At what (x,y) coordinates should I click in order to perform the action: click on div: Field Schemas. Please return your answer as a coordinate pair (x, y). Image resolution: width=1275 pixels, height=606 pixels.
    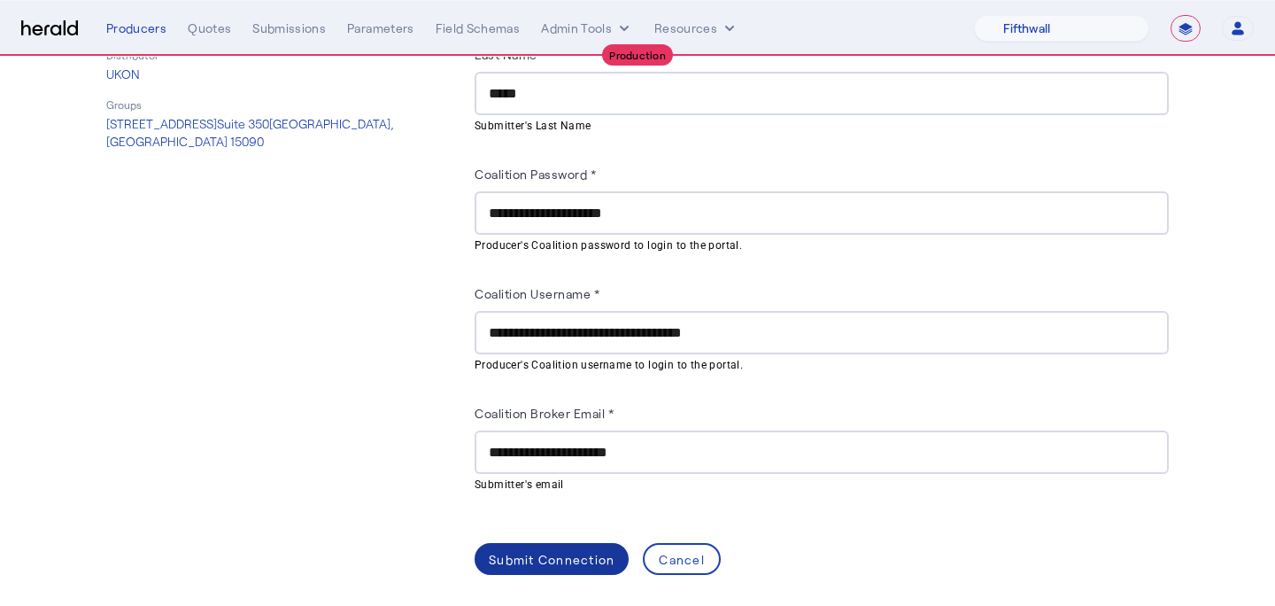
    Looking at the image, I should click on (478, 28).